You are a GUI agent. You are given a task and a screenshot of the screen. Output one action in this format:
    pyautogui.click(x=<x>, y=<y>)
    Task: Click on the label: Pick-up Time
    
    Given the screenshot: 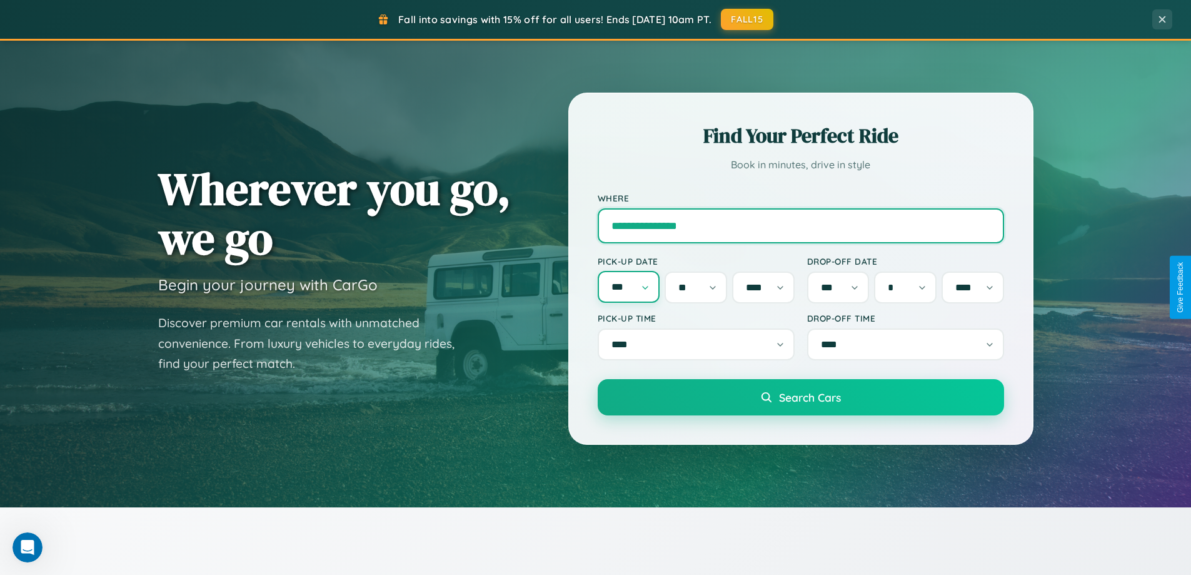 What is the action you would take?
    pyautogui.click(x=696, y=318)
    